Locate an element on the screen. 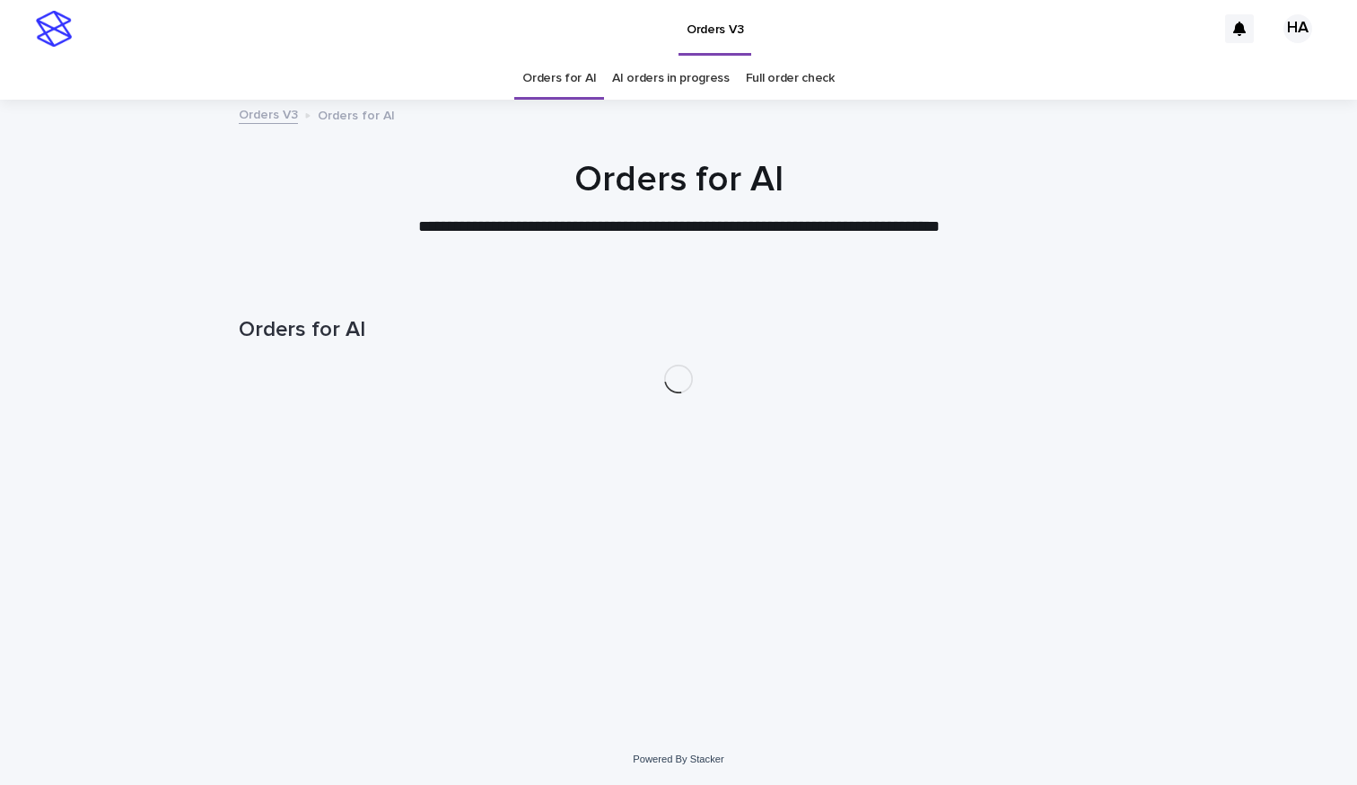 Image resolution: width=1357 pixels, height=785 pixels. p: Orders for AI is located at coordinates (356, 114).